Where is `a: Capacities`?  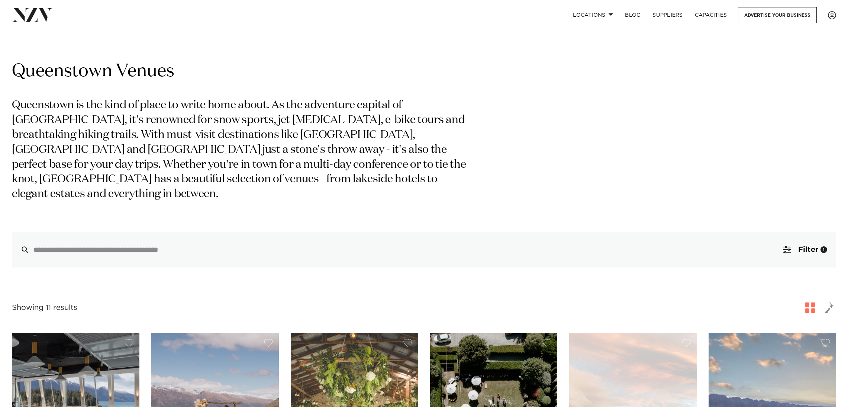 a: Capacities is located at coordinates (711, 15).